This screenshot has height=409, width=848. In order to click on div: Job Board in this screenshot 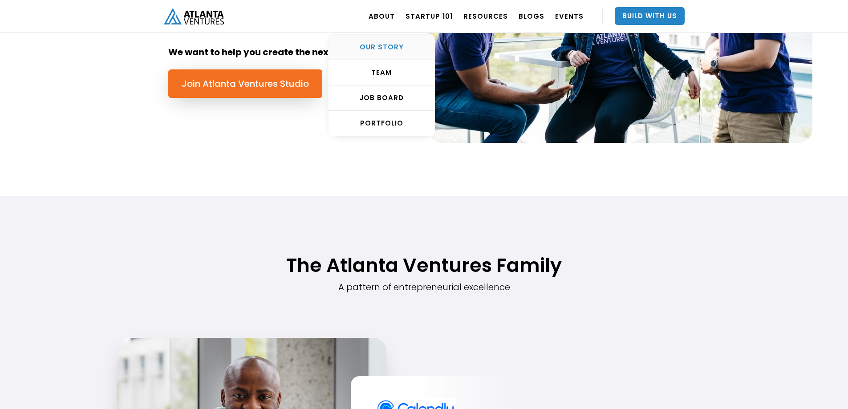, I will do `click(381, 98)`.